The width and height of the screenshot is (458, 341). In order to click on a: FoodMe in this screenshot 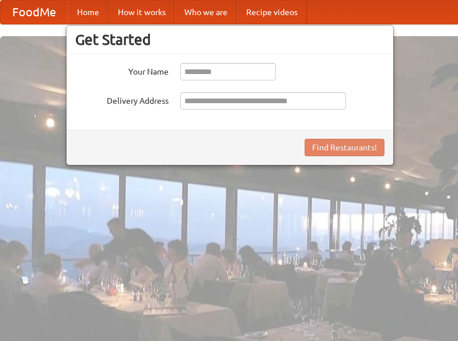, I will do `click(34, 12)`.